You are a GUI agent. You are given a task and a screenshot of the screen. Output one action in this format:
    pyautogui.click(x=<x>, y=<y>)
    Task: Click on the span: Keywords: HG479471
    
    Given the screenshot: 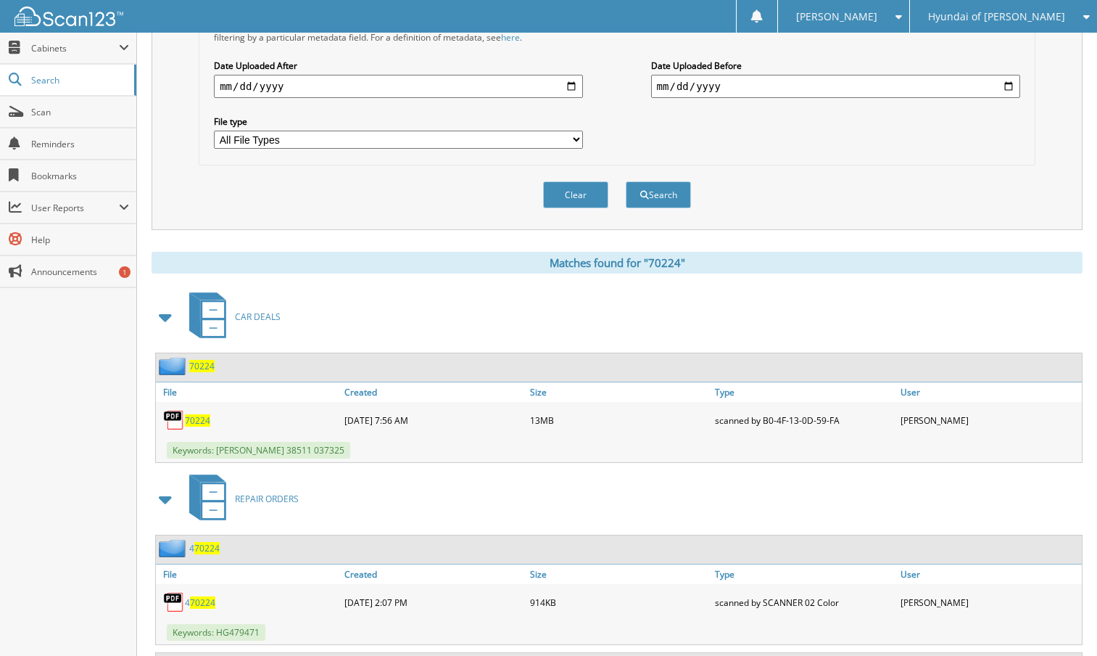 What is the action you would take?
    pyautogui.click(x=216, y=632)
    